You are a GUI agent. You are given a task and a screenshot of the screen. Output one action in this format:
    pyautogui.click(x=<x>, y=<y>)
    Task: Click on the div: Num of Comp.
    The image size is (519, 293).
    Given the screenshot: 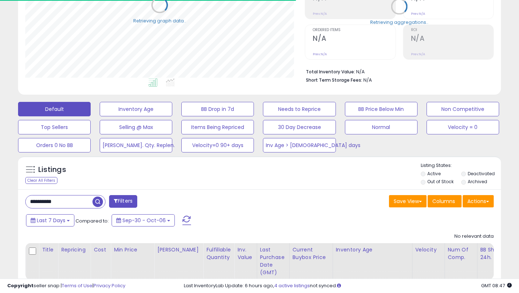 What is the action you would take?
    pyautogui.click(x=461, y=253)
    